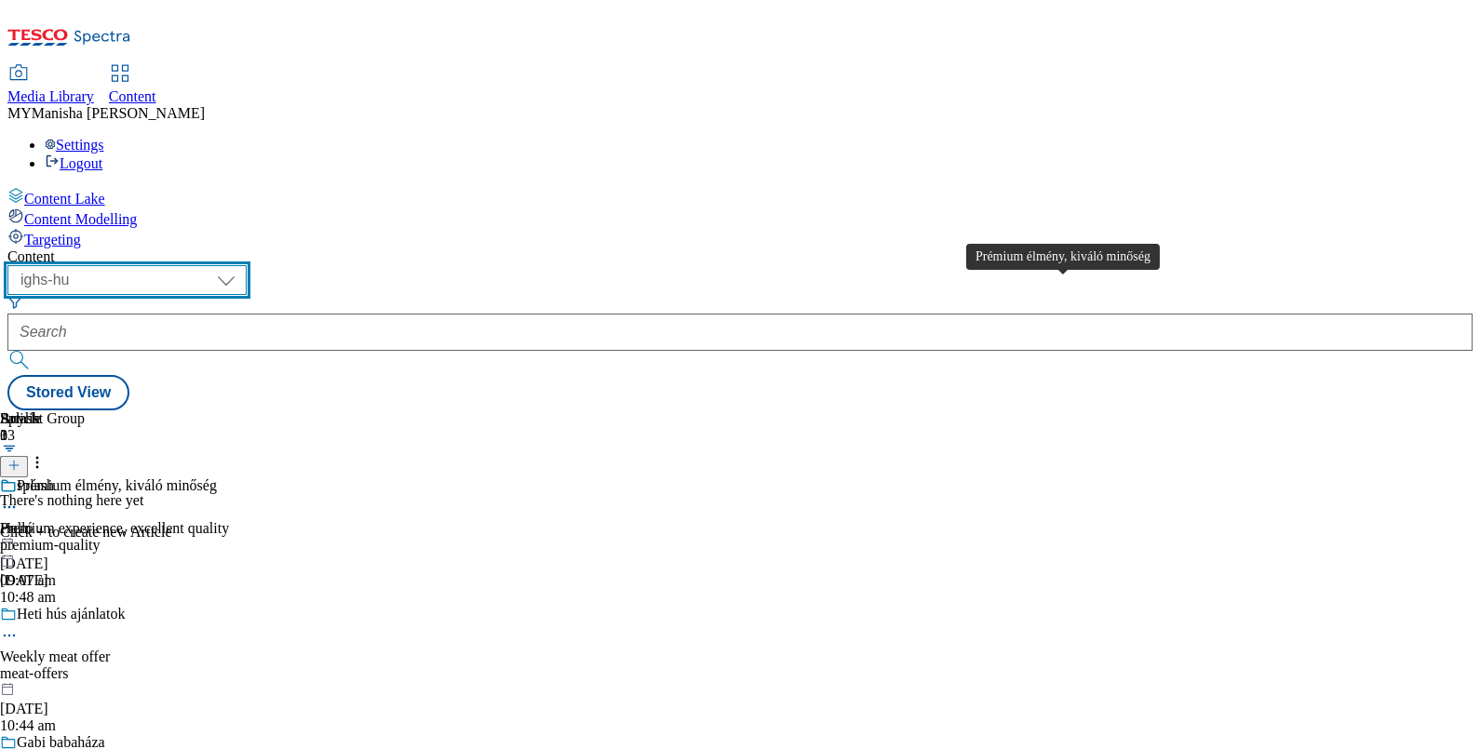 This screenshot has height=749, width=1480. What do you see at coordinates (74, 144) in the screenshot?
I see `a: Settings` at bounding box center [74, 144].